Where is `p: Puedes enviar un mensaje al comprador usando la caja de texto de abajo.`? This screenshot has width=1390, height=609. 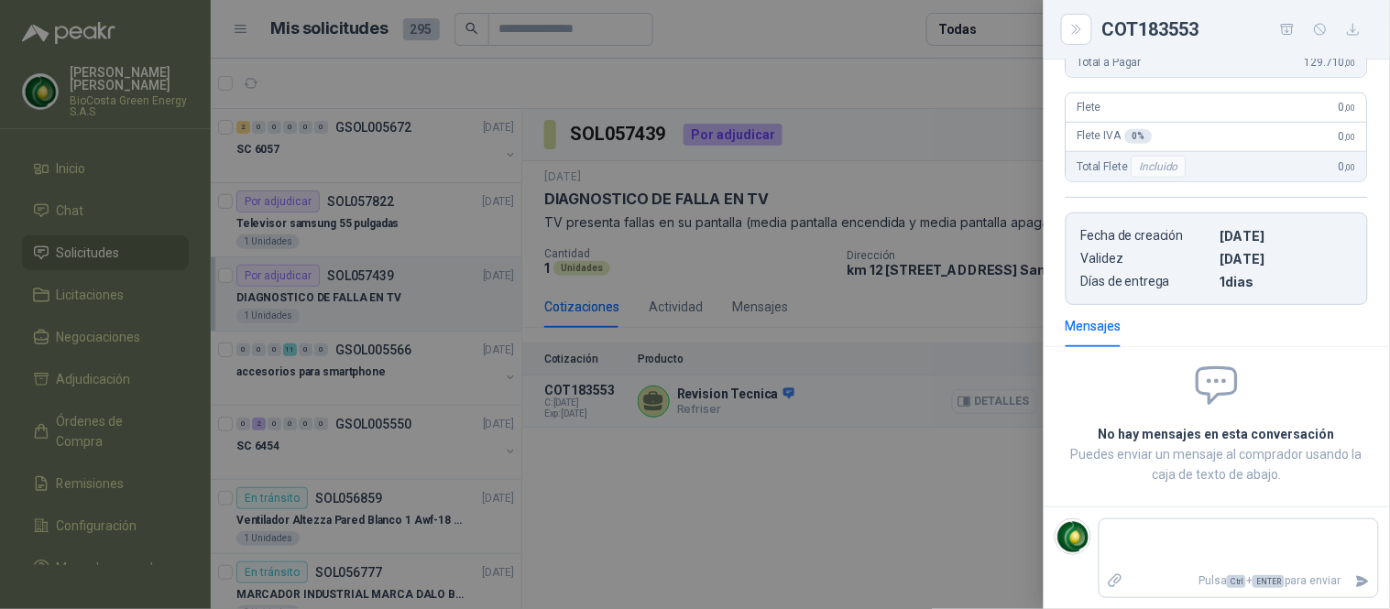 p: Puedes enviar un mensaje al comprador usando la caja de texto de abajo. is located at coordinates (1217, 465).